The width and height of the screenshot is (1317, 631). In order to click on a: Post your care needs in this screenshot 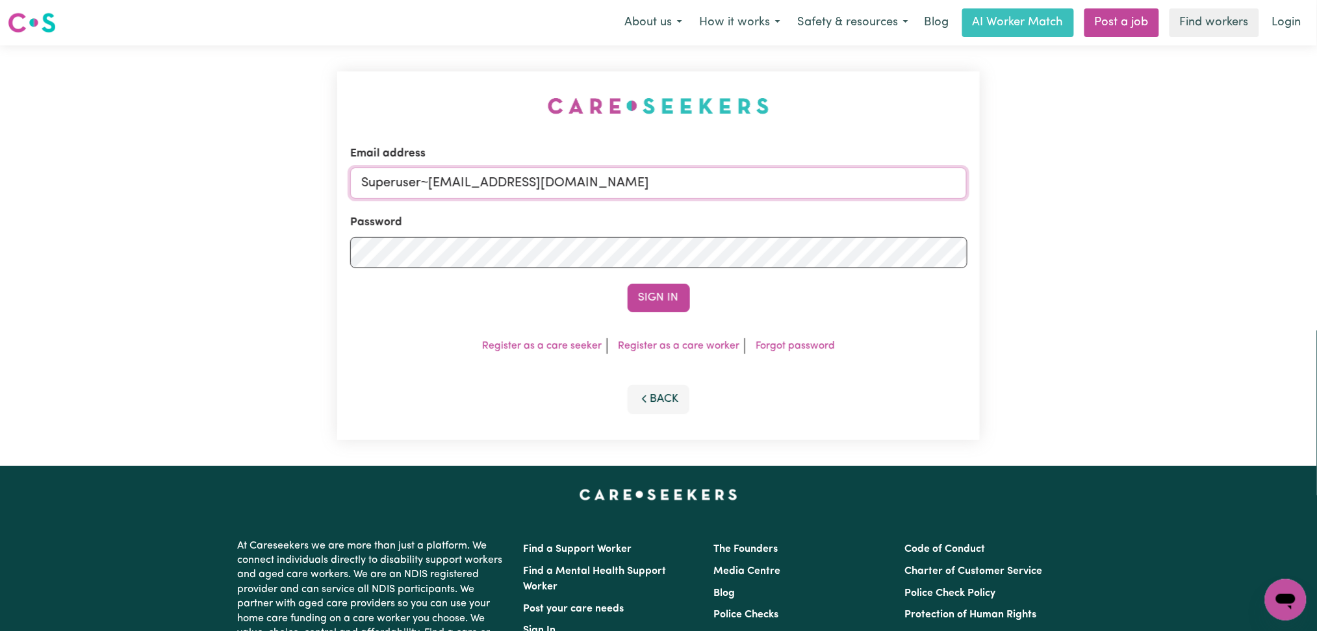, I will do `click(574, 609)`.